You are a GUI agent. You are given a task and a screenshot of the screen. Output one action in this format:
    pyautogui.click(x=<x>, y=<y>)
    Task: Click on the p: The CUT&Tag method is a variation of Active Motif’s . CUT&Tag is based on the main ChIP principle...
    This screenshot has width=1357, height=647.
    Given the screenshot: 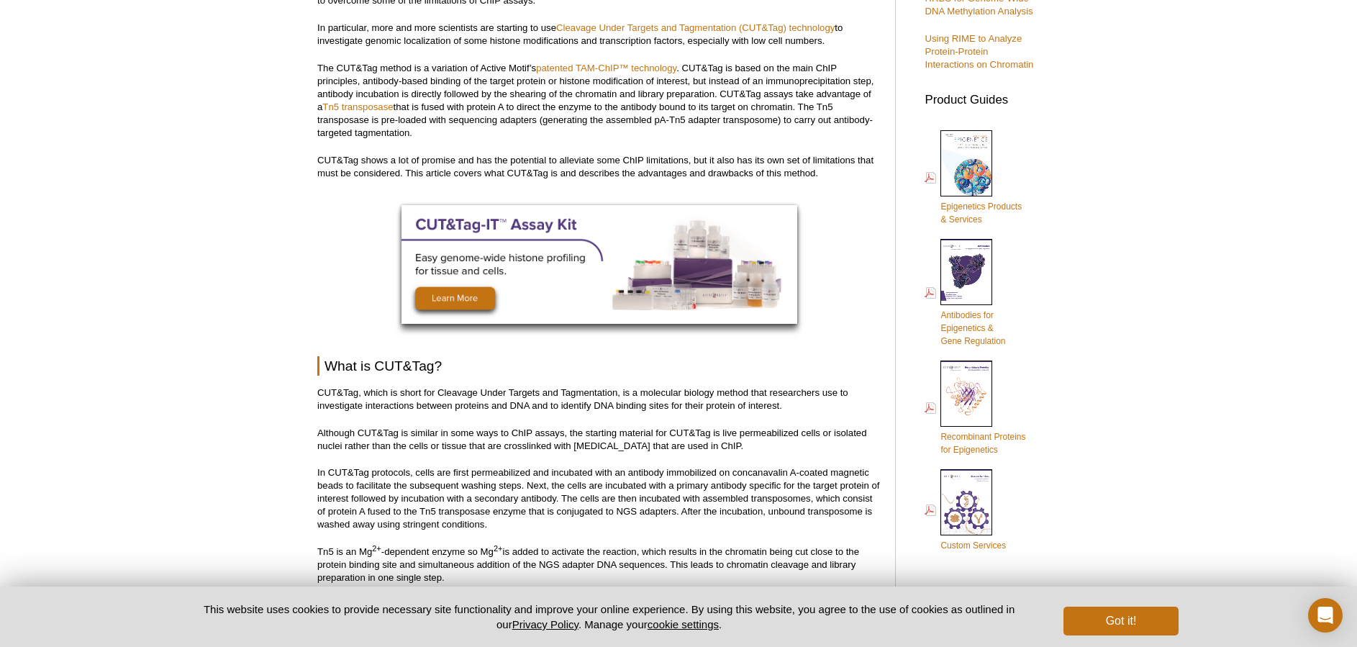 What is the action you would take?
    pyautogui.click(x=599, y=101)
    